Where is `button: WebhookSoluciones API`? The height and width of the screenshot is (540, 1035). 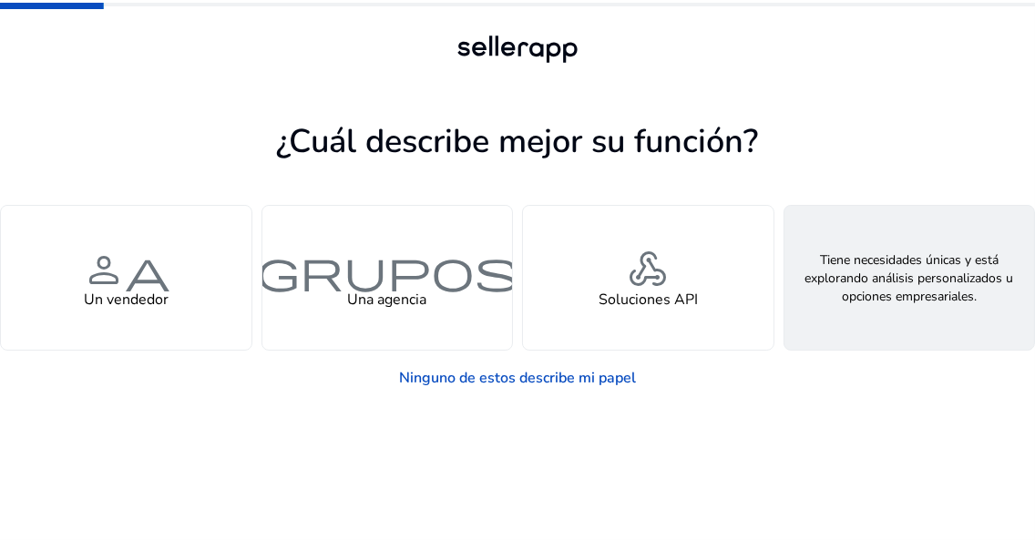 button: WebhookSoluciones API is located at coordinates (648, 278).